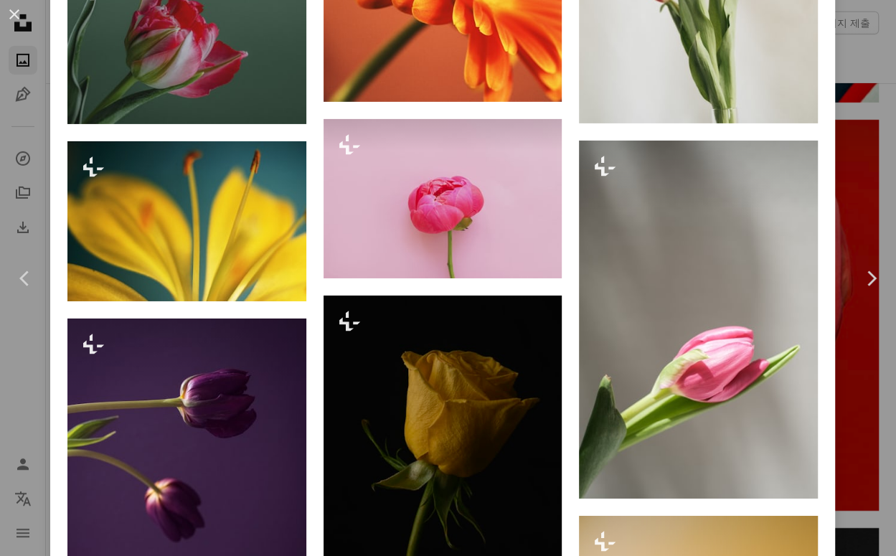 This screenshot has width=896, height=556. I want to click on img: 녹색 줄기가있는 단일 분홍색 꽃, so click(698, 319).